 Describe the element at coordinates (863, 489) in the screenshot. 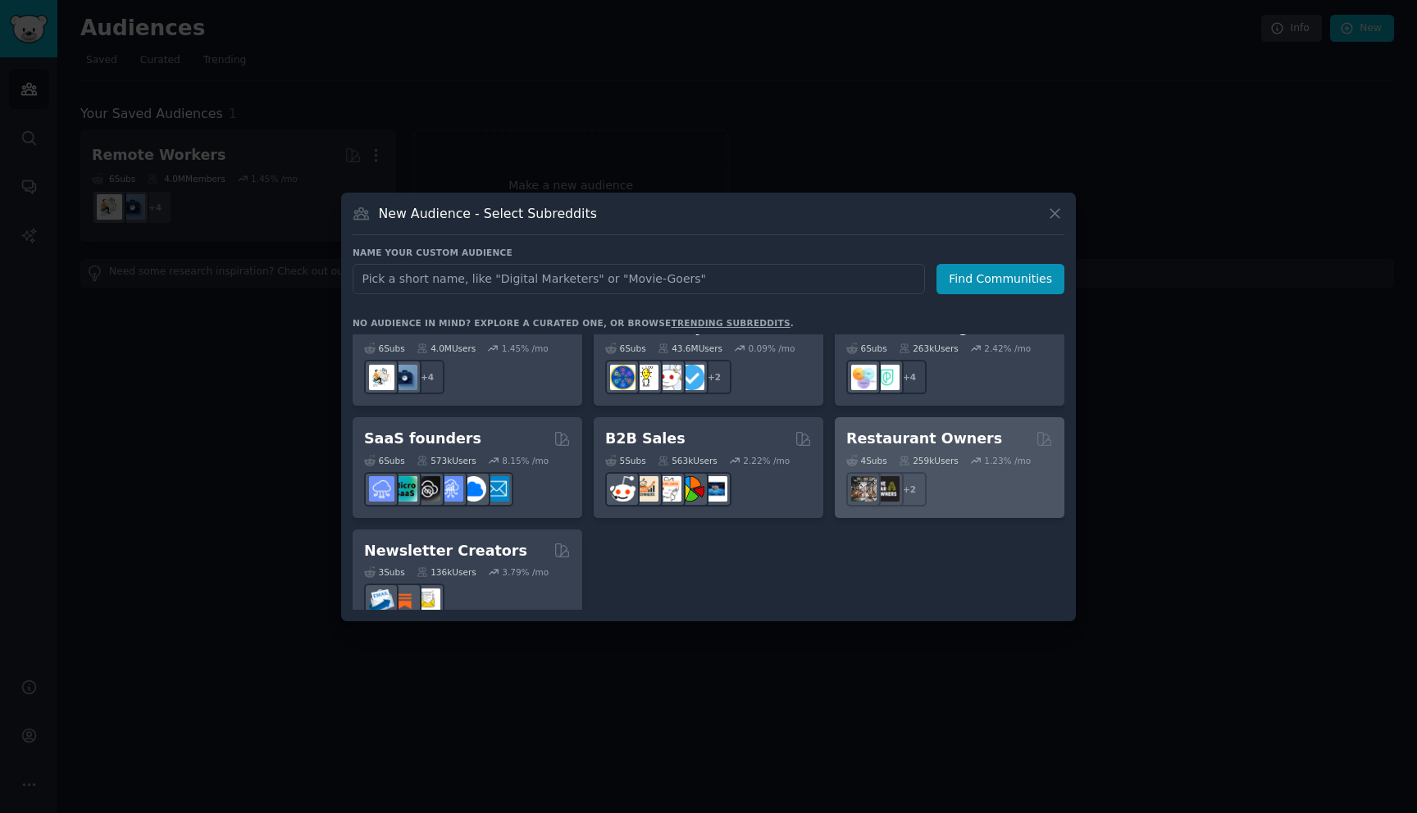

I see `img: restaurantowners` at that location.